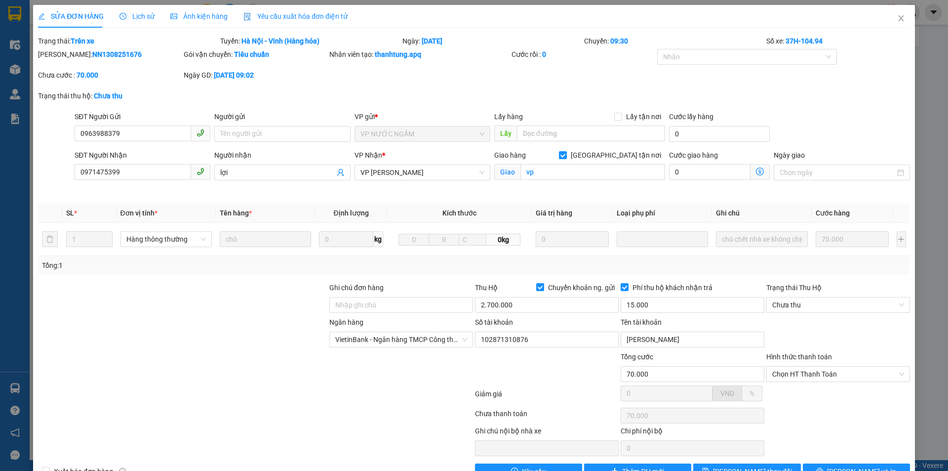 The width and height of the screenshot is (948, 471). Describe the element at coordinates (414, 240) in the screenshot. I see `input: D` at that location.